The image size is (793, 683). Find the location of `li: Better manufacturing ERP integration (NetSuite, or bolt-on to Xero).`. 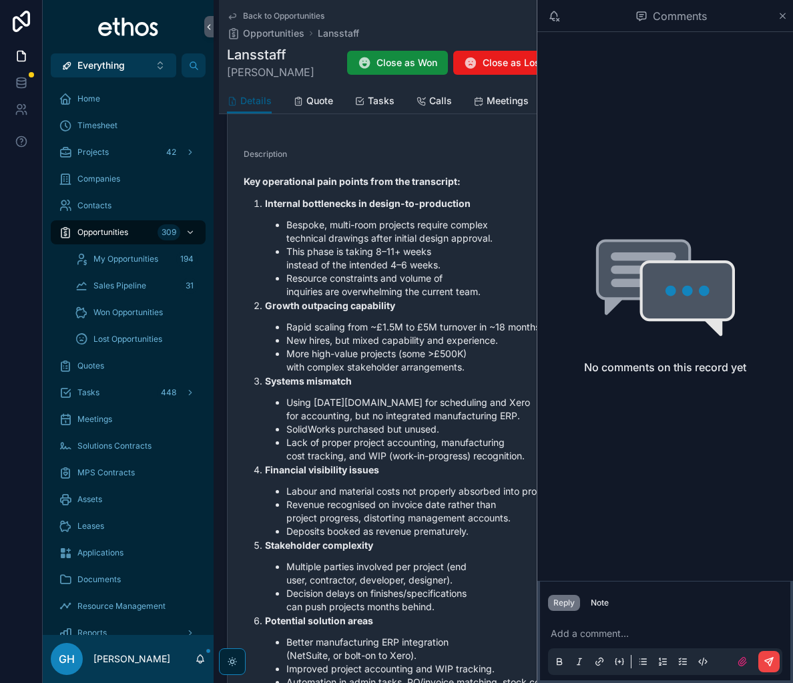

li: Better manufacturing ERP integration (NetSuite, or bolt-on to Xero). is located at coordinates (430, 649).